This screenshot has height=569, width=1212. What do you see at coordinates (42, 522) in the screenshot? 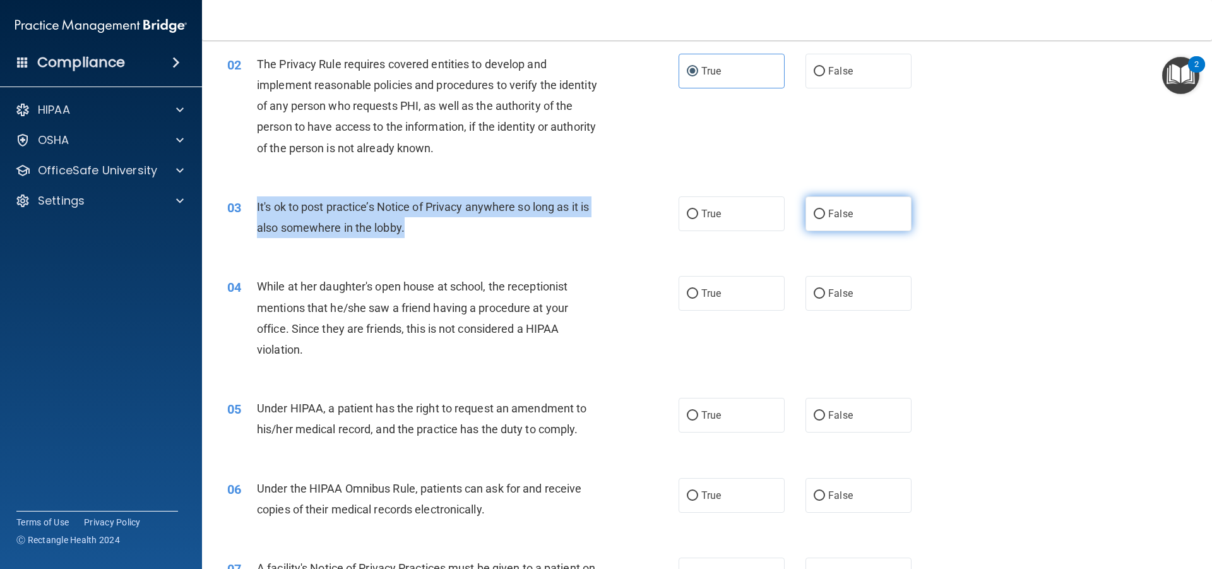
I see `a: Terms of Use` at bounding box center [42, 522].